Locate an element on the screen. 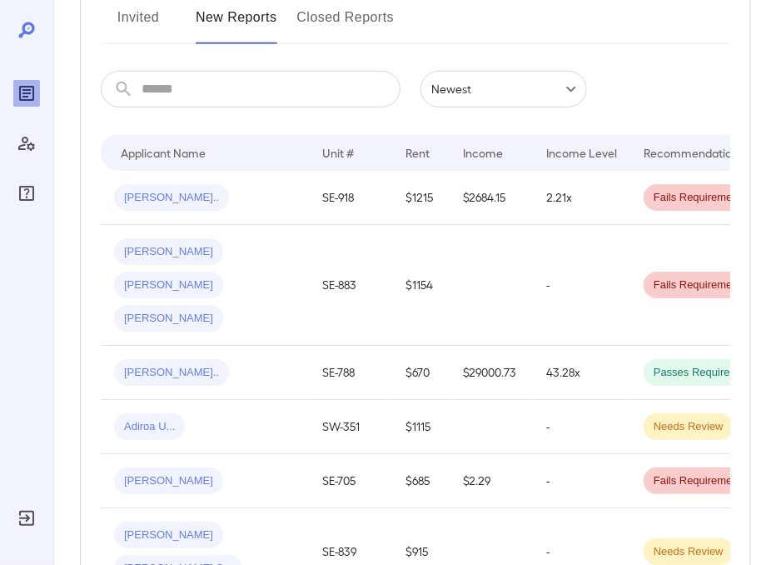 Image resolution: width=771 pixels, height=565 pixels. button: Closed Reports is located at coordinates (346, 24).